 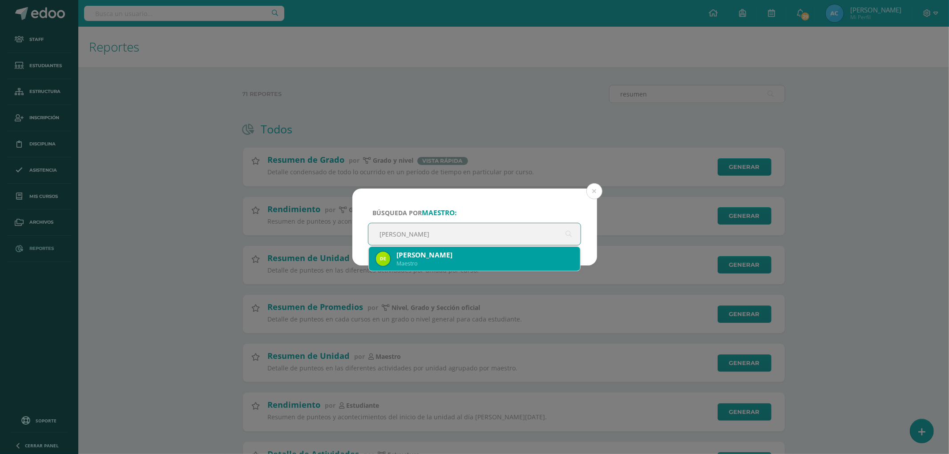 What do you see at coordinates (439, 213) in the screenshot?
I see `strong: maestro:` at bounding box center [439, 213].